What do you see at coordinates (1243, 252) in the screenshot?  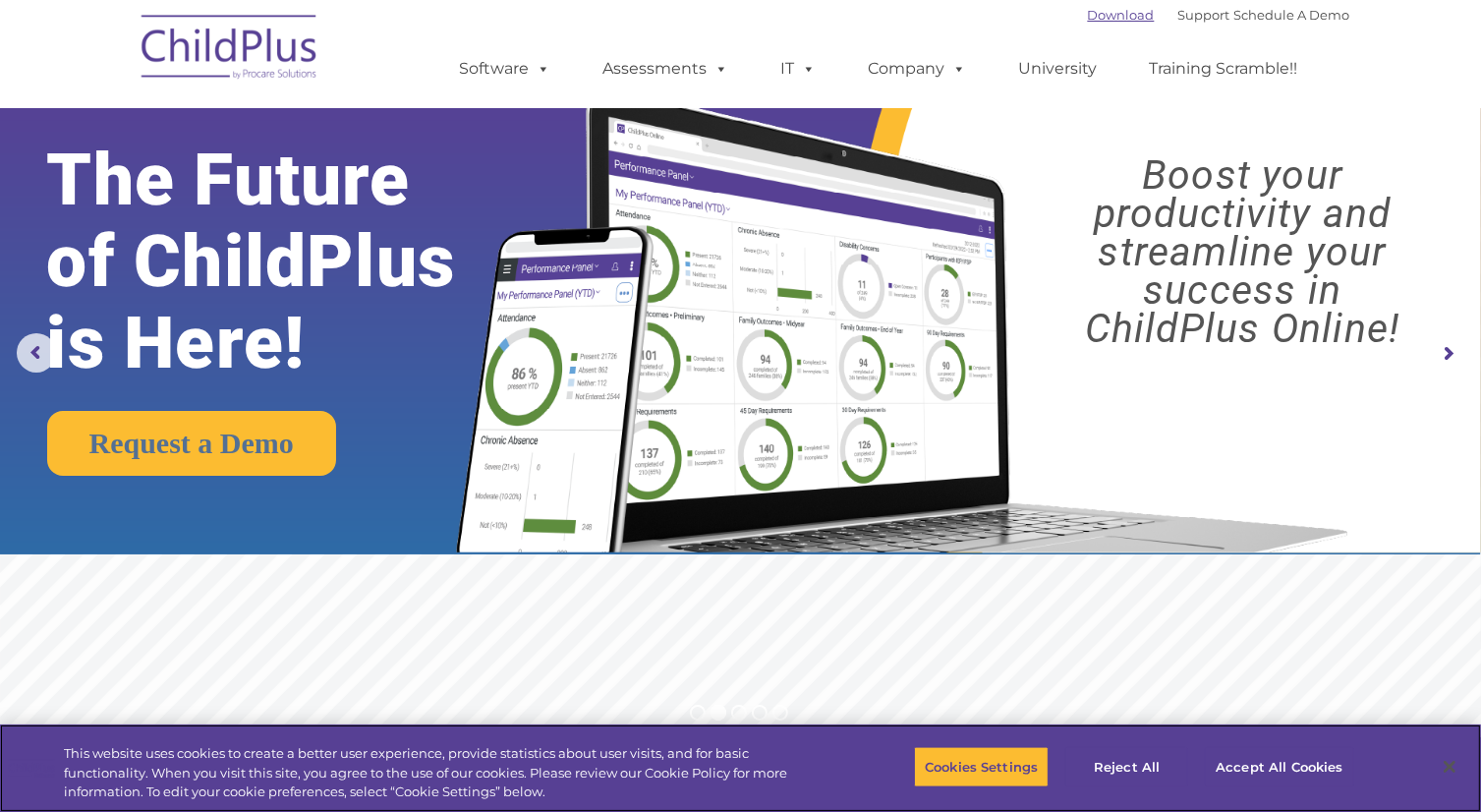 I see `rs-layer: Boost your productivity and streamline your success in ChildPlus Online!` at bounding box center [1243, 252].